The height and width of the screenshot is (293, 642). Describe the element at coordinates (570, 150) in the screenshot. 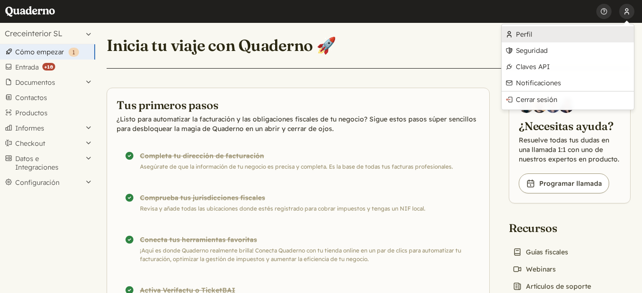

I see `p: Resuelve todas tus dudas en una llamada 1:1 con uno de nuestros expertos en producto.` at that location.